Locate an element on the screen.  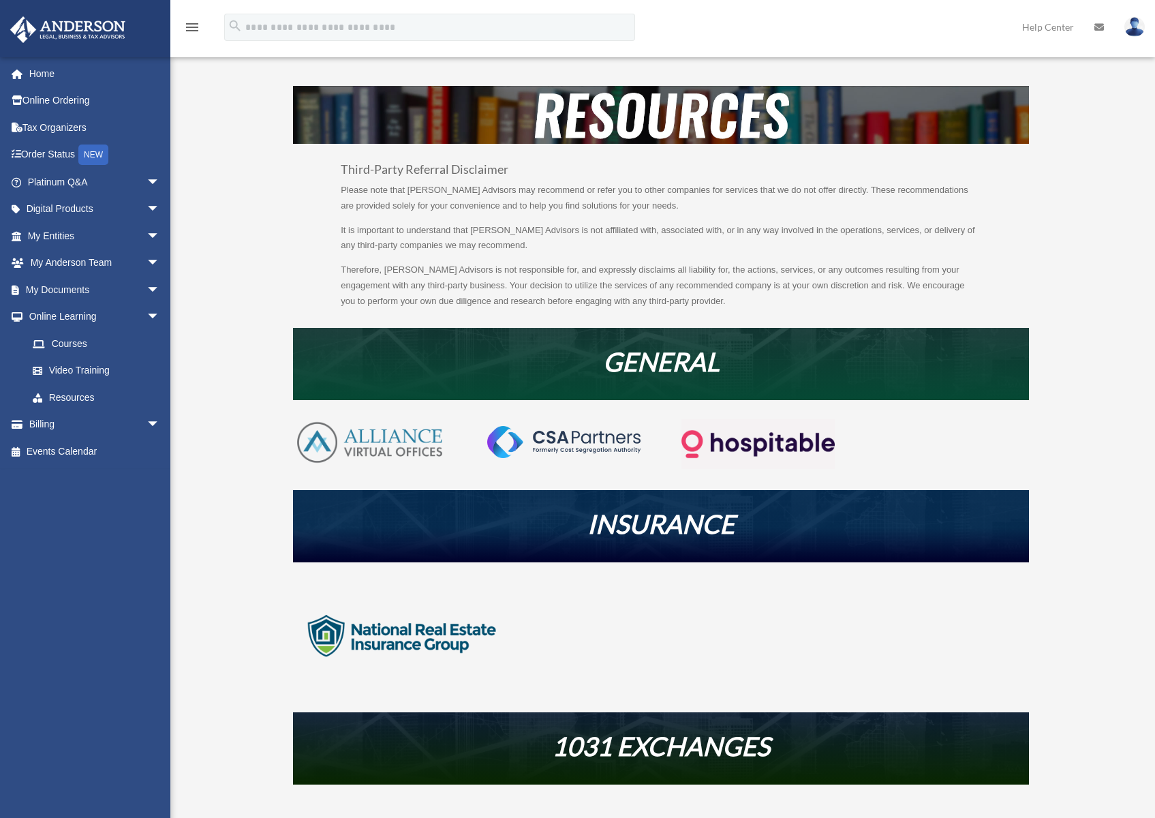
a: My Entitiesarrow_drop_down is located at coordinates (95, 236).